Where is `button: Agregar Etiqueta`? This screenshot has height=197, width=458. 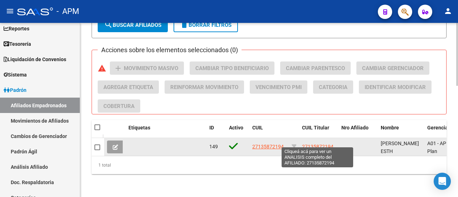
button: Agregar Etiqueta is located at coordinates (128, 87).